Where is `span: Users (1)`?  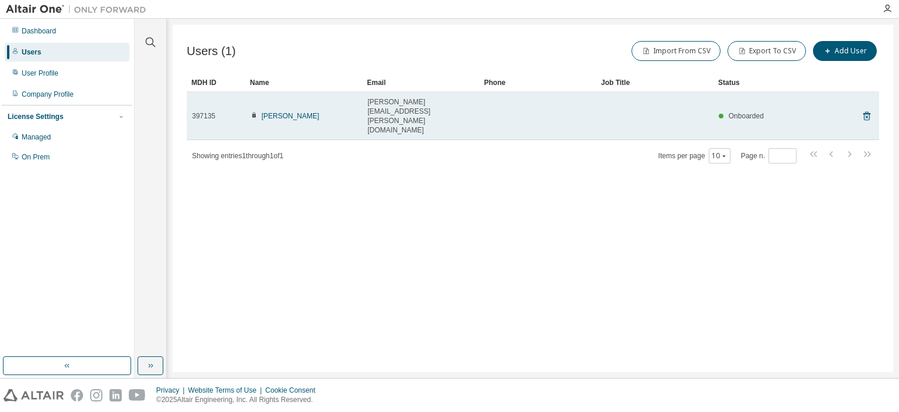
span: Users (1) is located at coordinates (211, 51).